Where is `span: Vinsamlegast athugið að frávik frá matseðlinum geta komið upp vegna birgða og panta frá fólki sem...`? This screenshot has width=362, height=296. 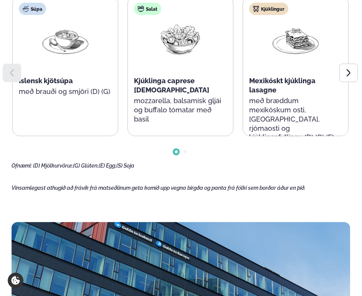
span: Vinsamlegast athugið að frávik frá matseðlinum geta komið upp vegna birgða og panta frá fólki sem... is located at coordinates (158, 188).